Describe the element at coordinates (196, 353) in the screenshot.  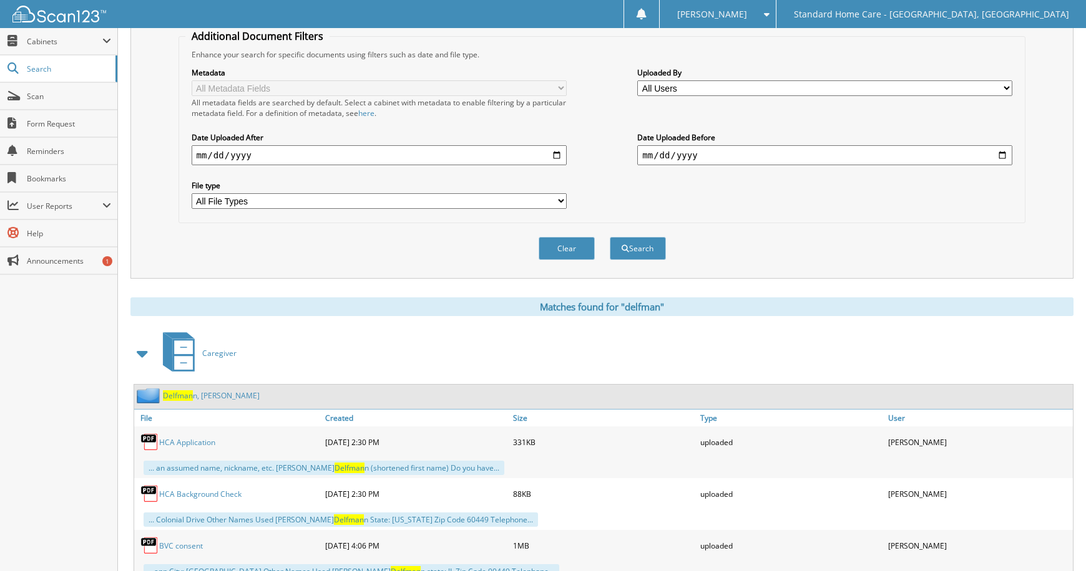
I see `a: Caregiver` at that location.